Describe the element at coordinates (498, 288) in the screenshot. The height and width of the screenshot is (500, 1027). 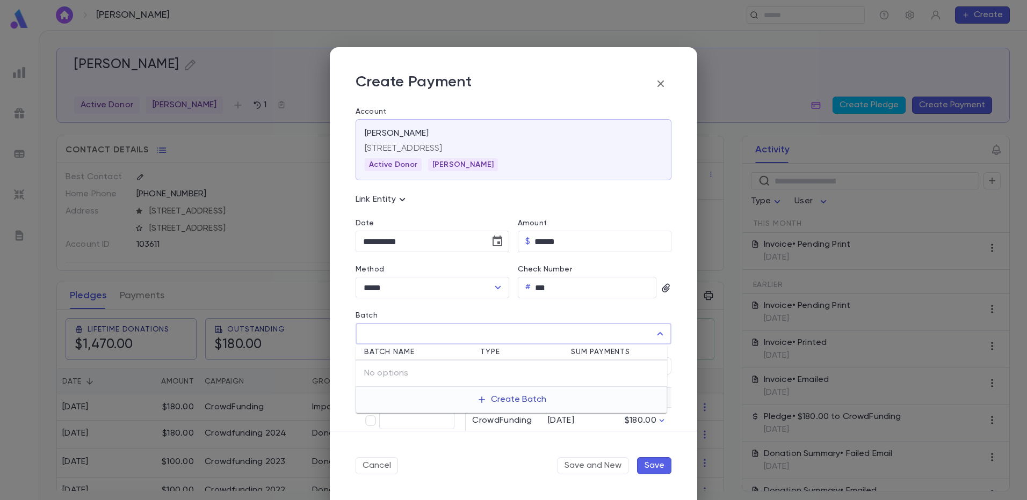
I see `button: Open` at that location.